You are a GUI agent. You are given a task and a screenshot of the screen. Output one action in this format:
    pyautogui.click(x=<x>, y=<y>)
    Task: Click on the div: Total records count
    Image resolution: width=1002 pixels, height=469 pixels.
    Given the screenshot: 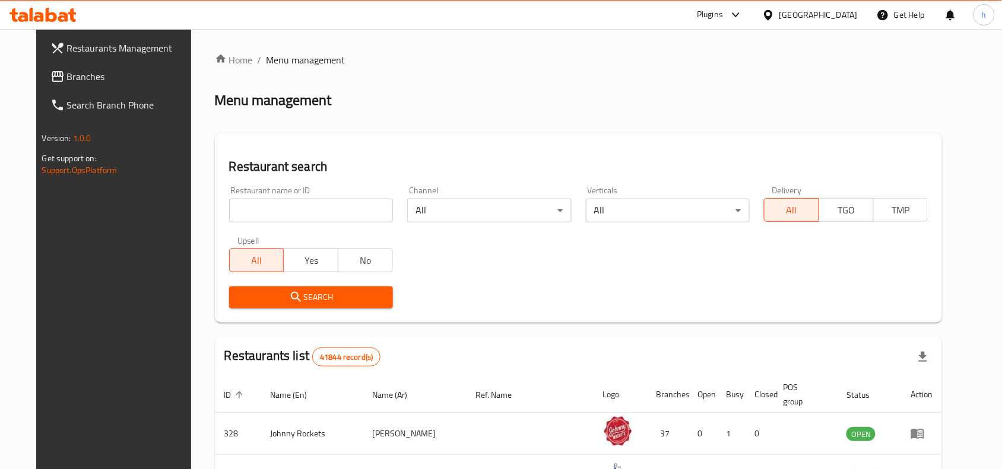 What is the action you would take?
    pyautogui.click(x=346, y=357)
    